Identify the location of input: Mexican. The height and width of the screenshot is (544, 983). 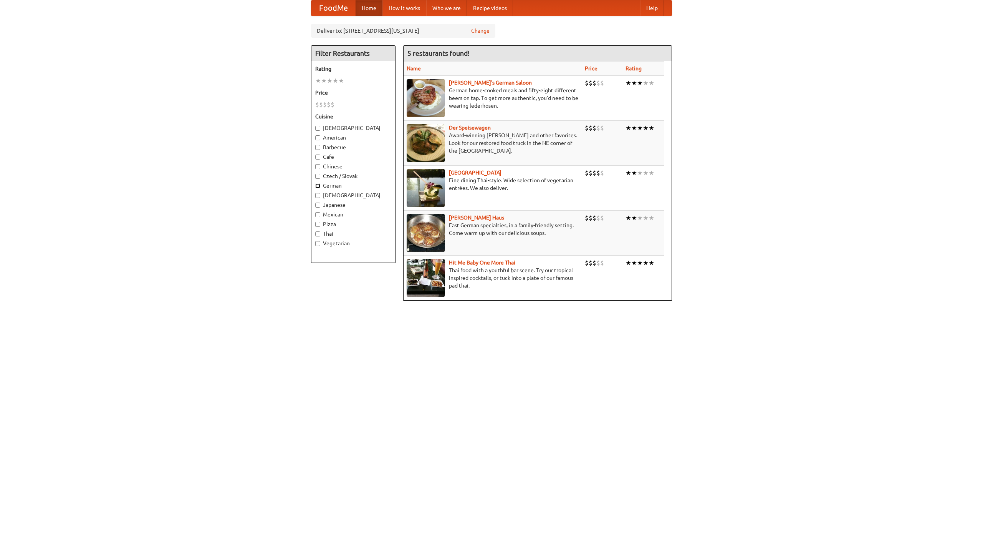
(318, 214).